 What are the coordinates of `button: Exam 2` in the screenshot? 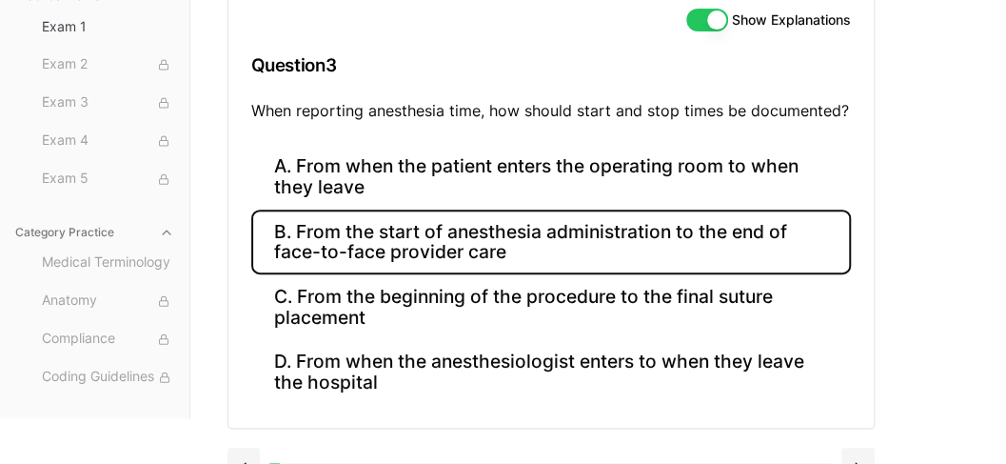 It's located at (108, 65).